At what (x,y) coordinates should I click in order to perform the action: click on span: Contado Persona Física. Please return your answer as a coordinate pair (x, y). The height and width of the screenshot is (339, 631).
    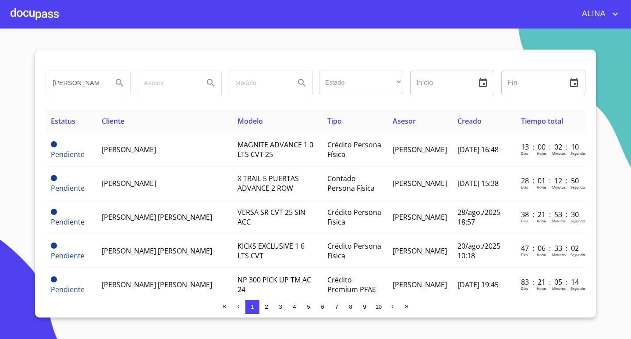
    Looking at the image, I should click on (351, 183).